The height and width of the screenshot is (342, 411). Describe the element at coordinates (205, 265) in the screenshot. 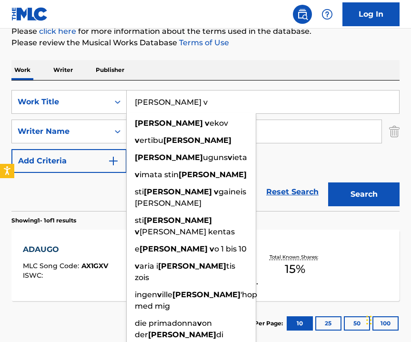

I see `a: ADAUGOMLC Song Code:AX1GXVISWC:Writers (1)ADEKITE ALALADERecording Artists (22)THE CAVEMEN., THE ...` at that location.